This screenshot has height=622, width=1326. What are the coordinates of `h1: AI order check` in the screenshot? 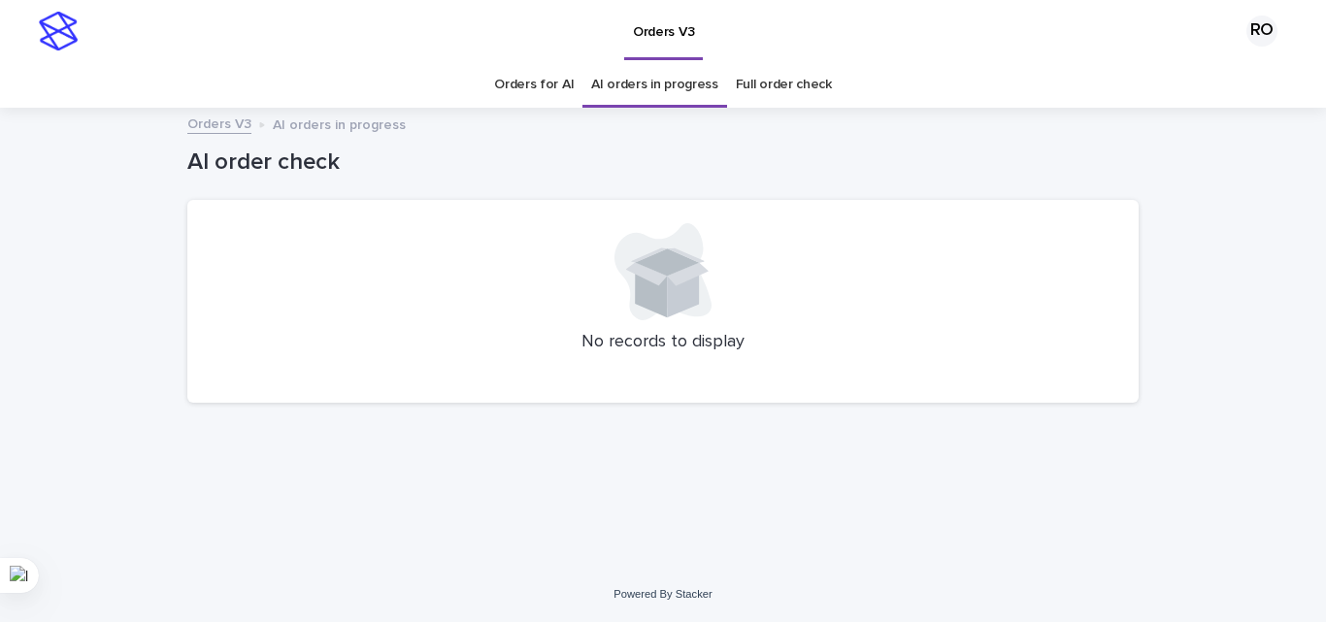 It's located at (663, 162).